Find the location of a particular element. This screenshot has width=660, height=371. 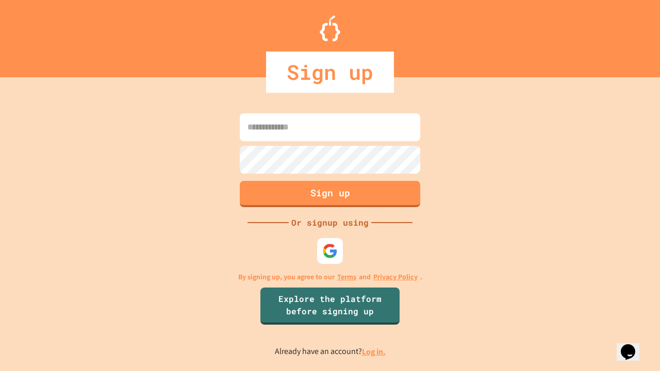

img: Logo.svg is located at coordinates (330, 28).